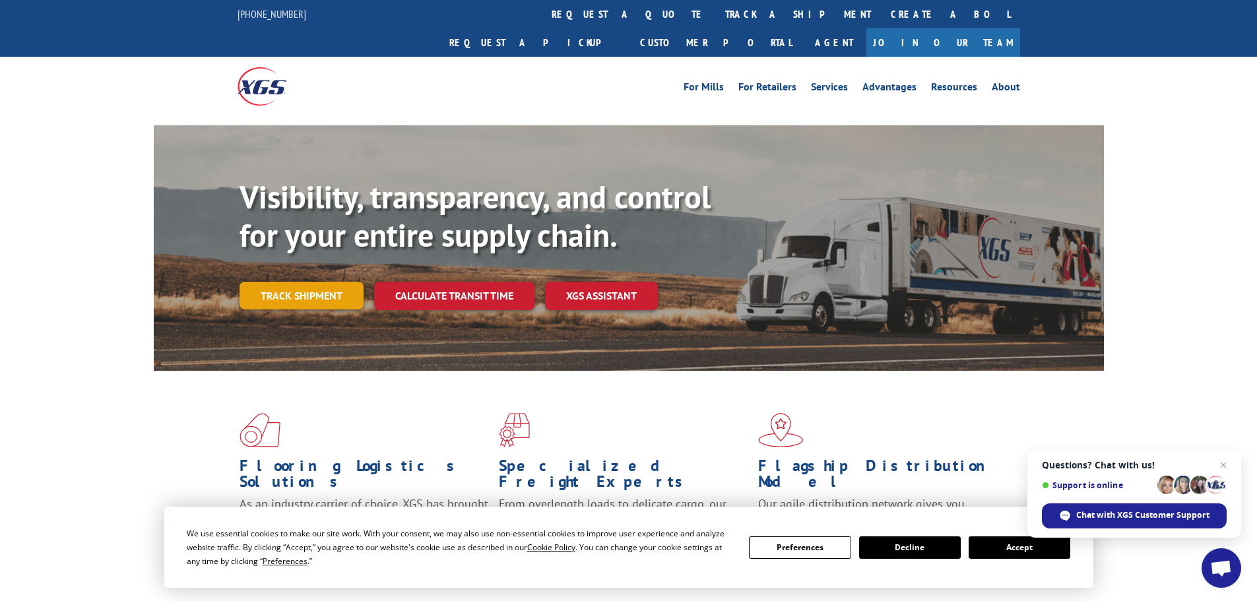 This screenshot has width=1257, height=601. Describe the element at coordinates (285, 561) in the screenshot. I see `span: Preferences` at that location.